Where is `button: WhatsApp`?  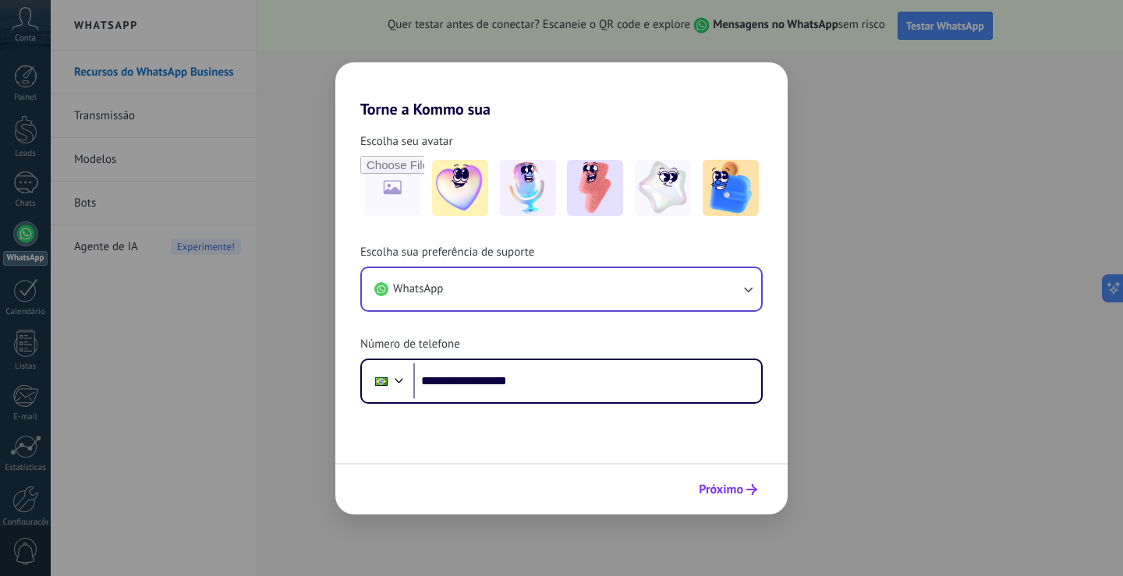 button: WhatsApp is located at coordinates (561, 289).